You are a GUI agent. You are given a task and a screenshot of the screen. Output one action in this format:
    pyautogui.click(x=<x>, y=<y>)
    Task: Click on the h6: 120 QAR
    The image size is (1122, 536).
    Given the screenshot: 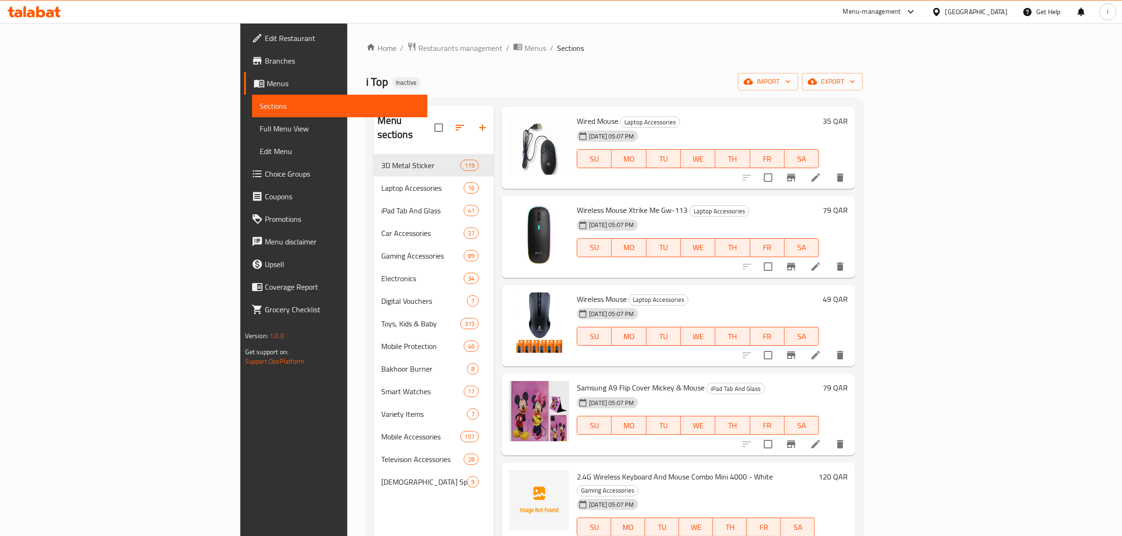 What is the action you would take?
    pyautogui.click(x=833, y=477)
    